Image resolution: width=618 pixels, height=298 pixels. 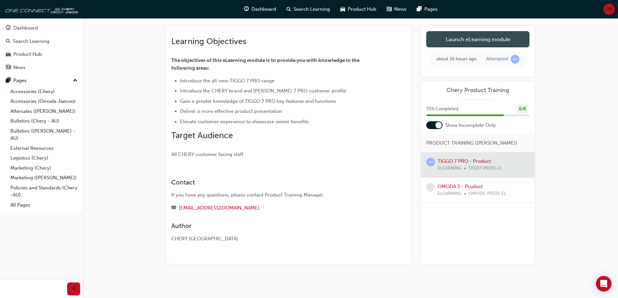 What do you see at coordinates (231, 111) in the screenshot?
I see `span: Deliver a more effective product presentation` at bounding box center [231, 111].